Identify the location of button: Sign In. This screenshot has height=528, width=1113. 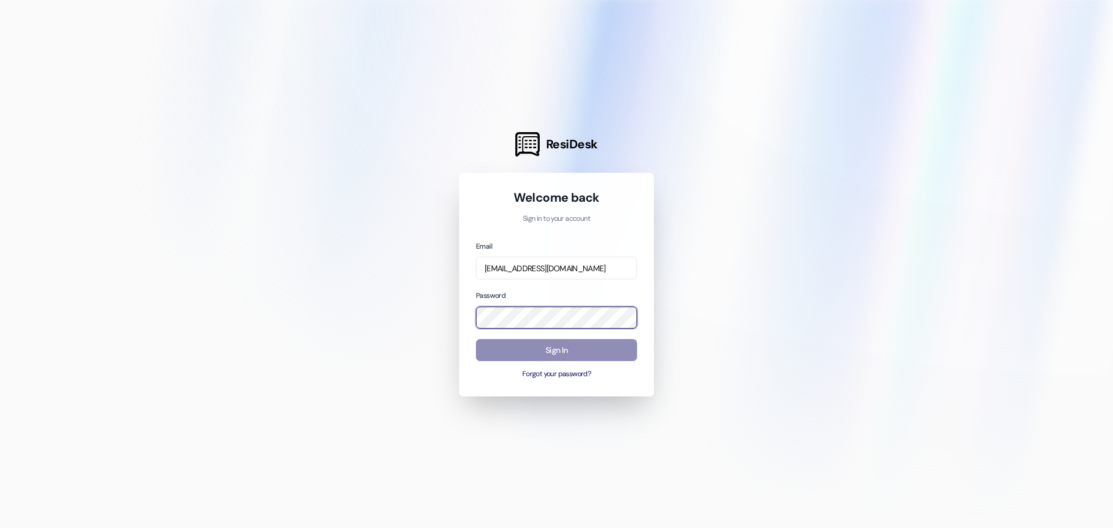
(556, 350).